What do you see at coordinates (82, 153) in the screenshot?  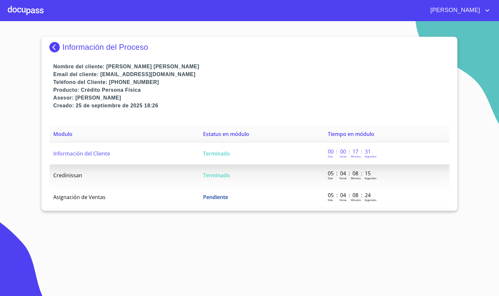 I see `span: Información del Cliente` at bounding box center [82, 153].